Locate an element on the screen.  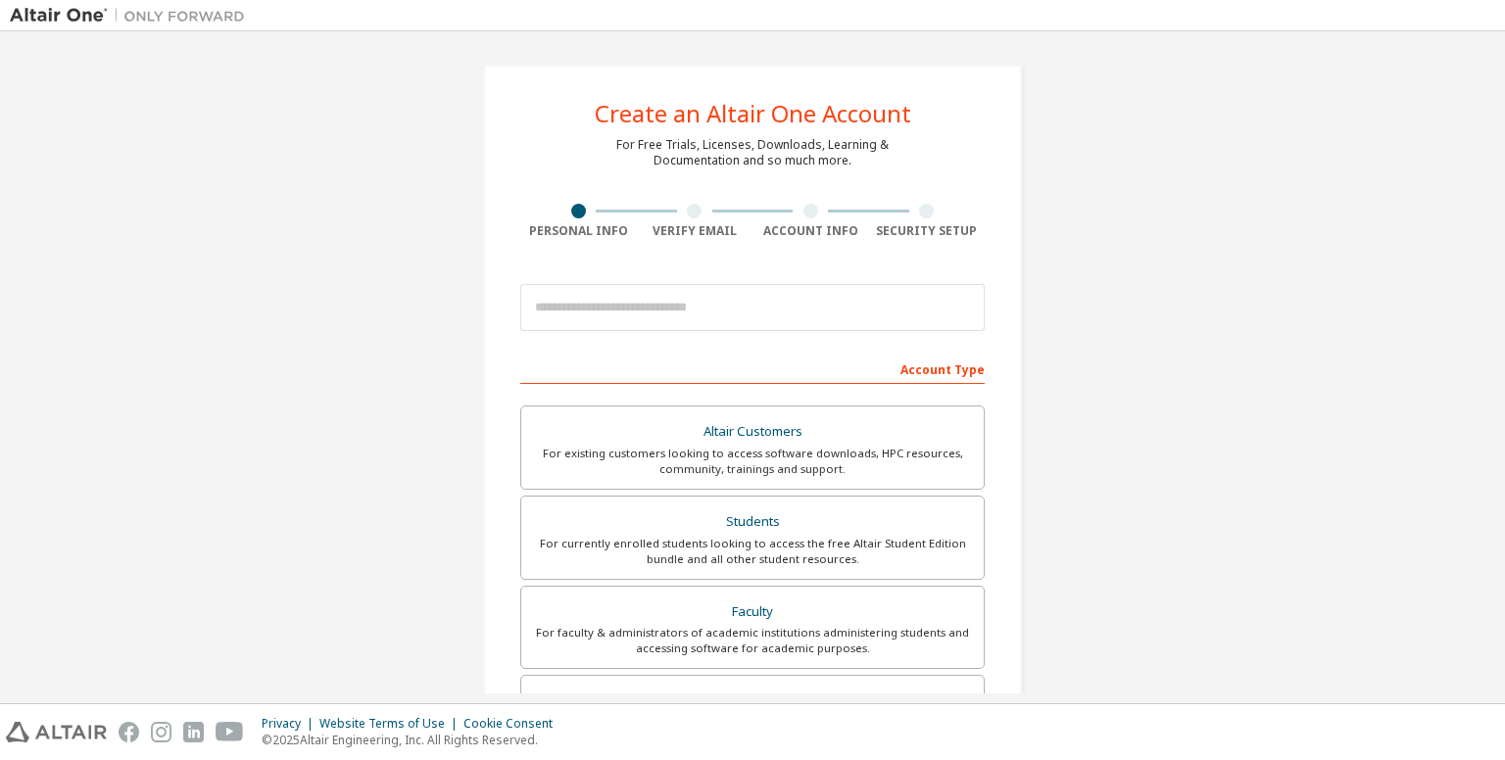
div: For currently enrolled students looking to access the free Altair Student Edition bundle and all ... is located at coordinates (752, 552).